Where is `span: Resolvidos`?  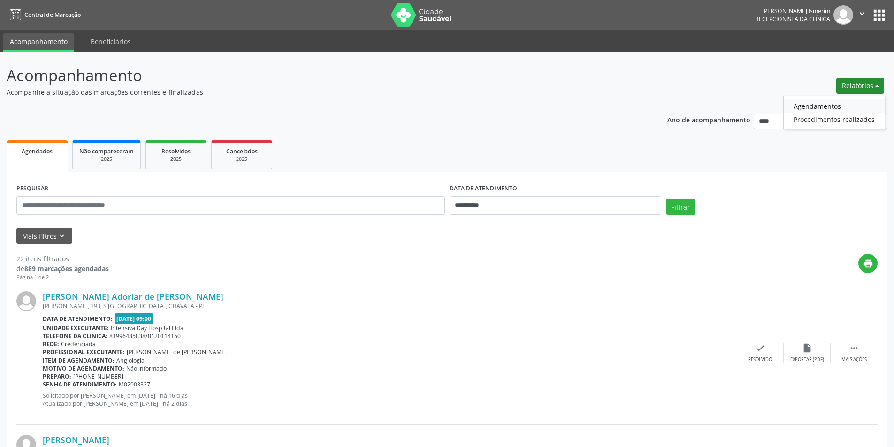 span: Resolvidos is located at coordinates (176, 151).